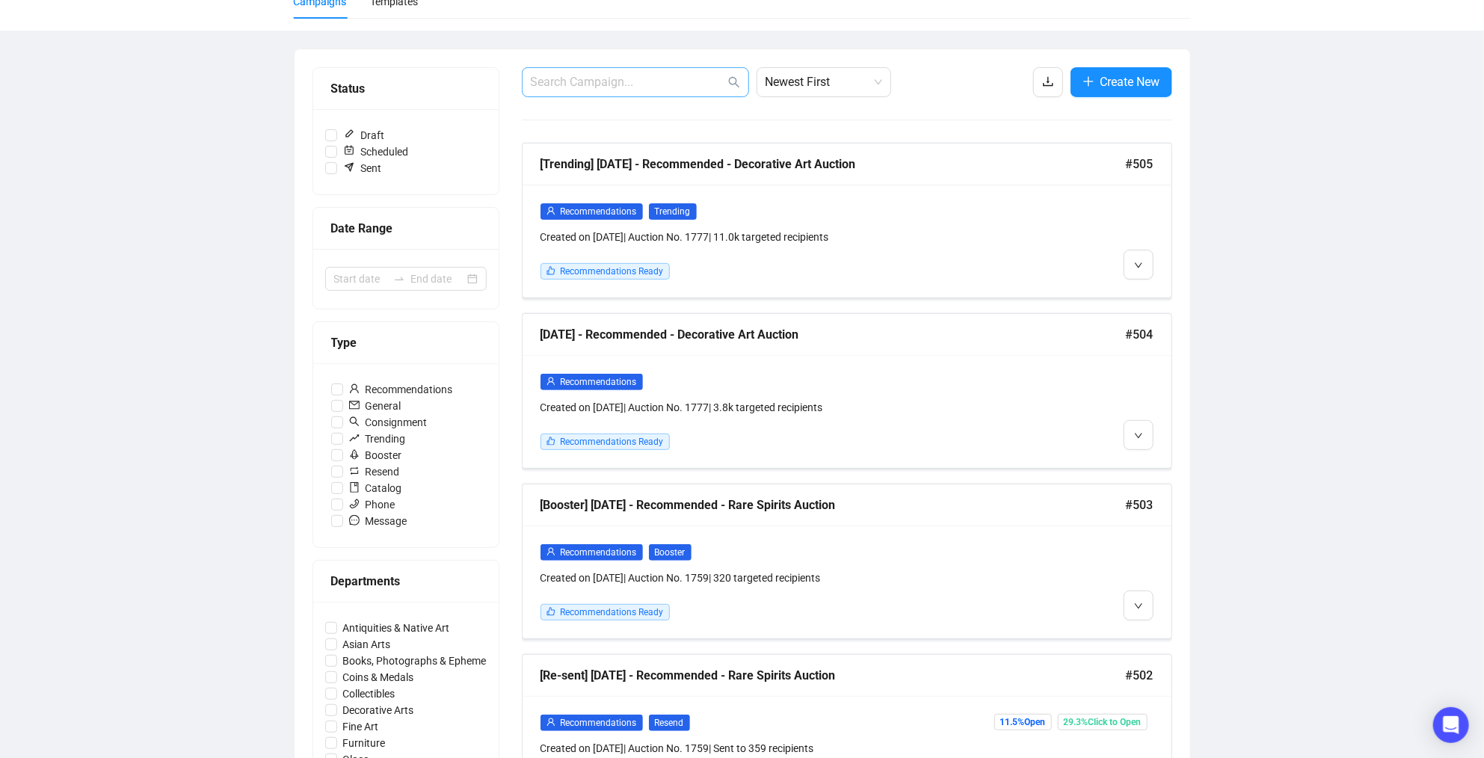 The image size is (1484, 758). I want to click on span: General, so click(375, 406).